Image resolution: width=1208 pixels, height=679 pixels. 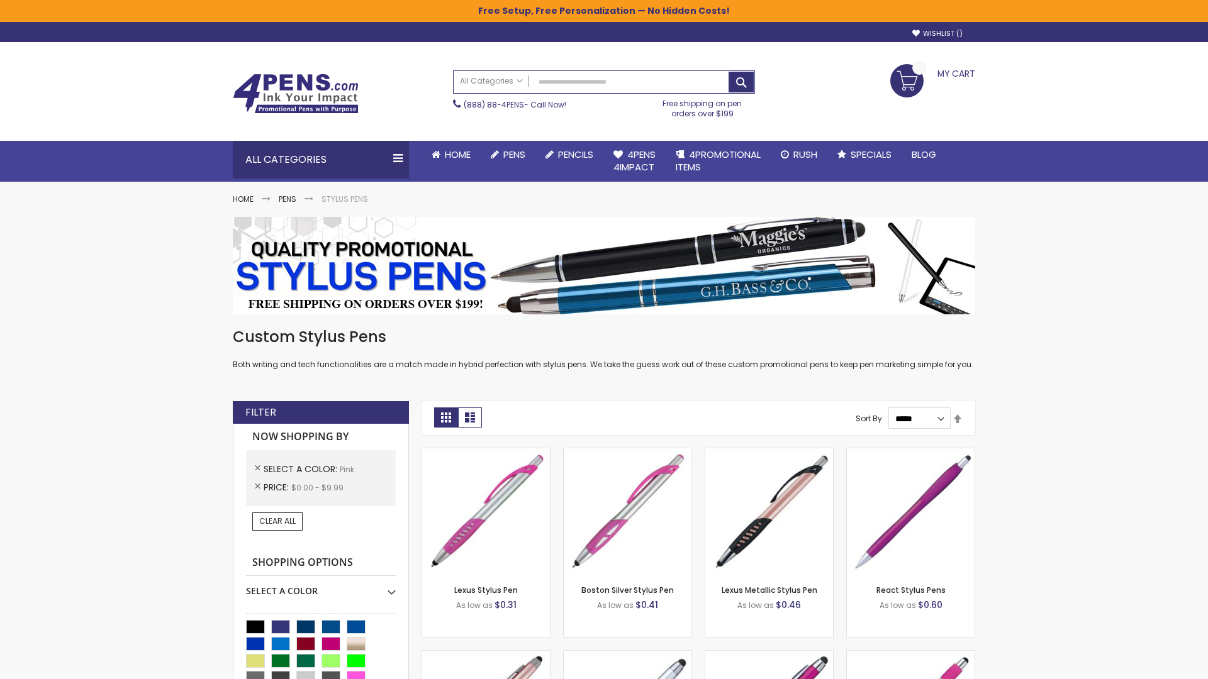 I want to click on strong: Grid, so click(x=446, y=418).